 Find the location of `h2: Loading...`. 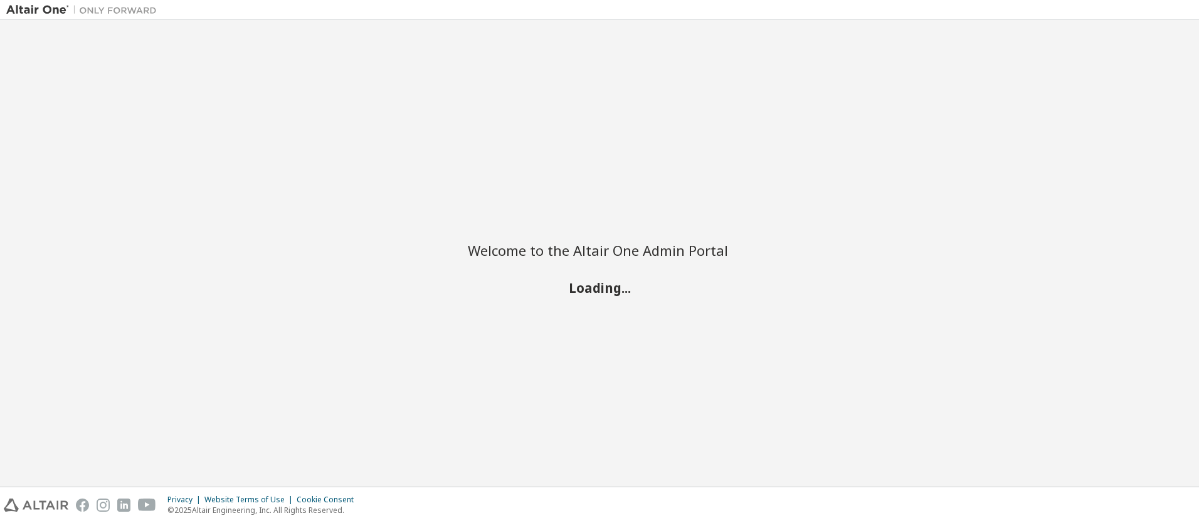

h2: Loading... is located at coordinates (599, 288).